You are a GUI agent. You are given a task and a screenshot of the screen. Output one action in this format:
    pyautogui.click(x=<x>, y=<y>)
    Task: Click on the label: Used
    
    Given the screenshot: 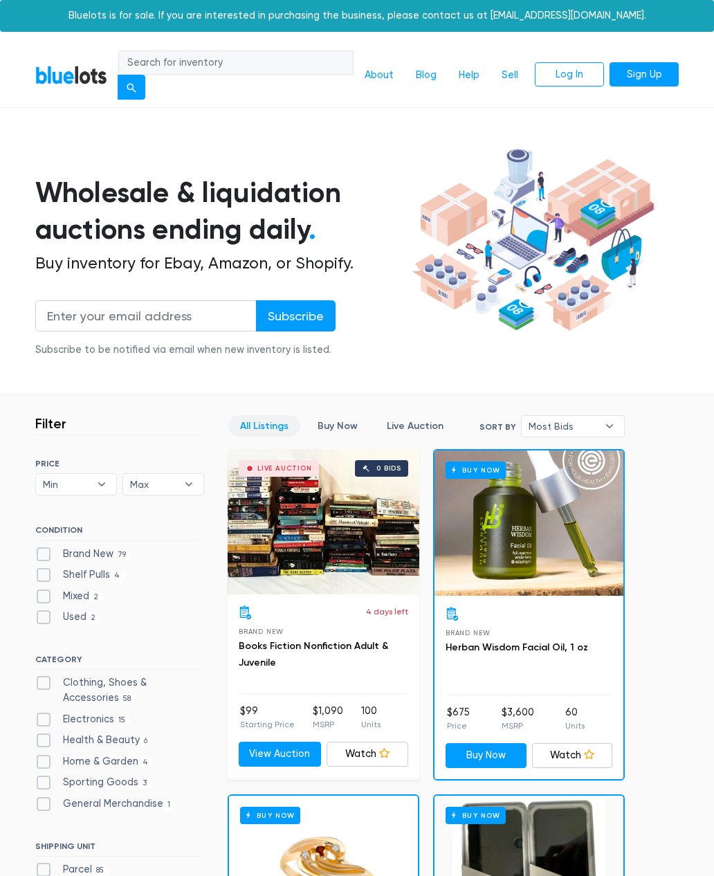 What is the action you would take?
    pyautogui.click(x=68, y=617)
    